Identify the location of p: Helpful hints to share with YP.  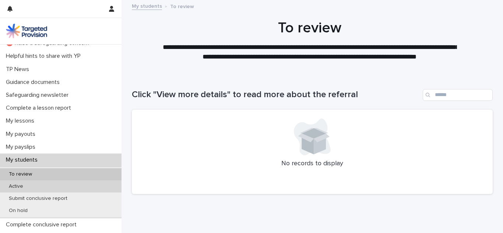
(45, 56).